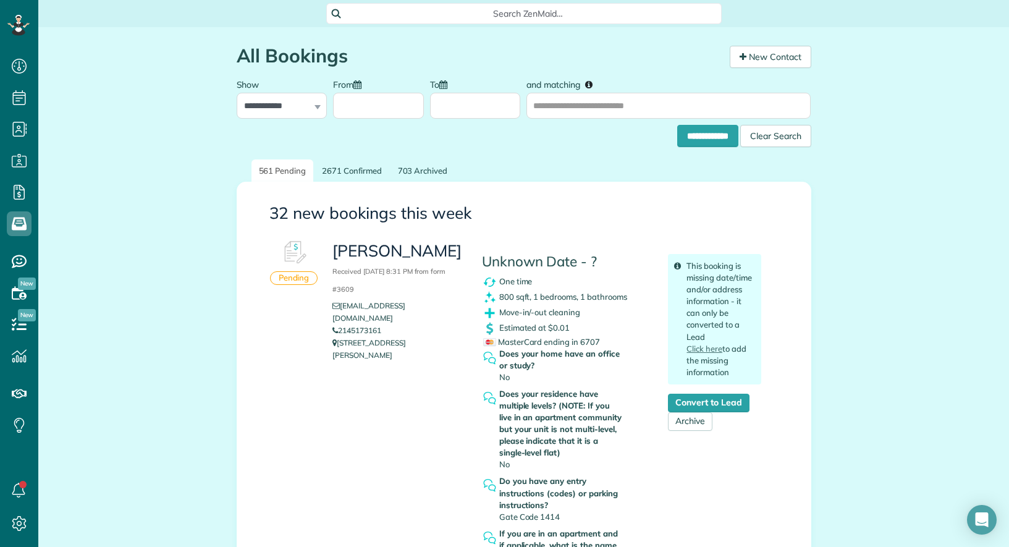 This screenshot has height=547, width=1009. Describe the element at coordinates (562, 360) in the screenshot. I see `strong: Does your home have an office or study?` at that location.